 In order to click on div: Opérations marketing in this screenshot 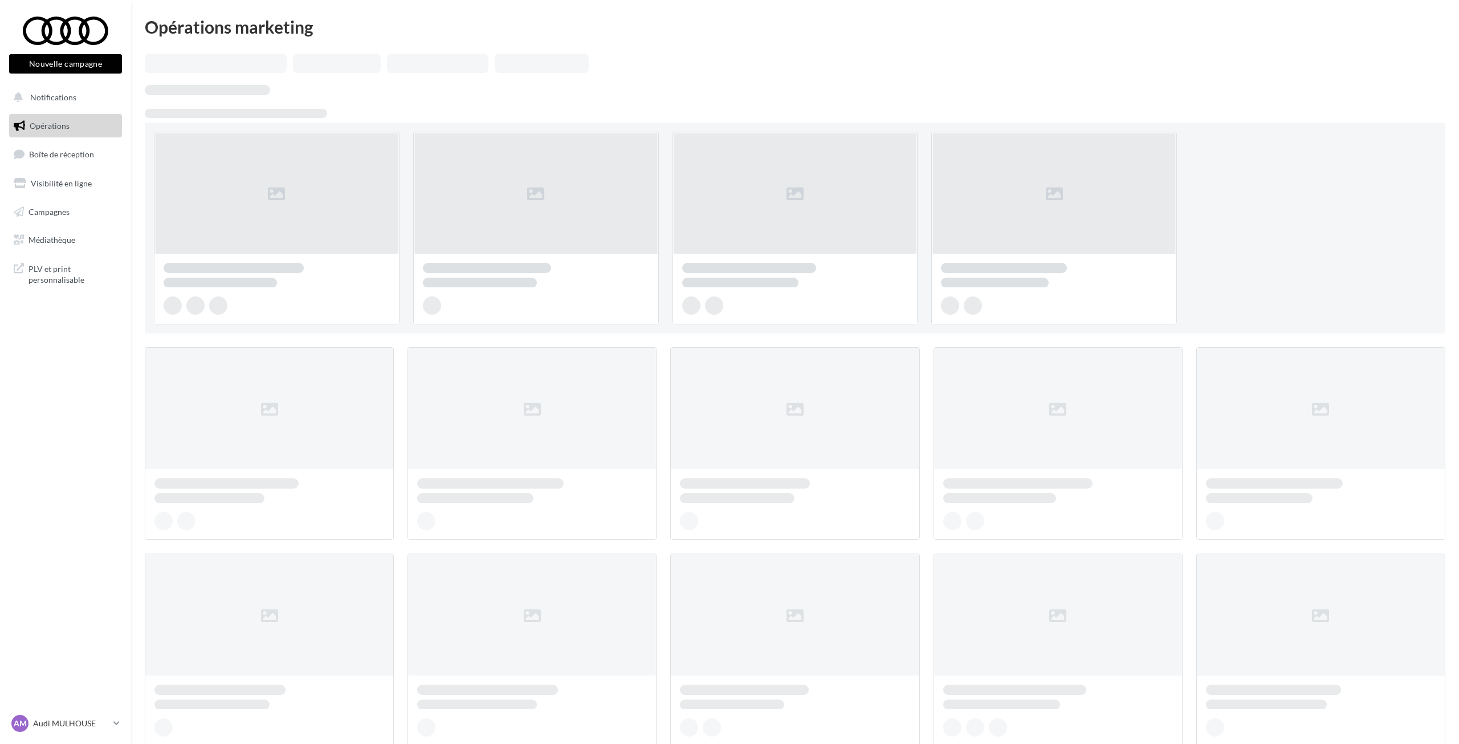, I will do `click(795, 27)`.